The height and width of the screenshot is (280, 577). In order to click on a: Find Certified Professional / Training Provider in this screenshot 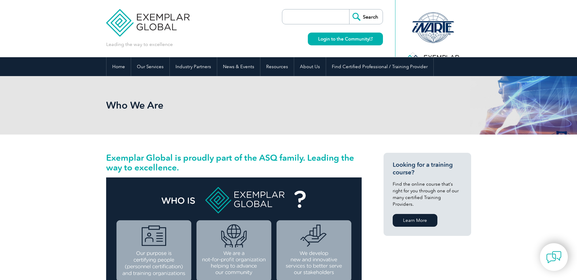, I will do `click(380, 67)`.